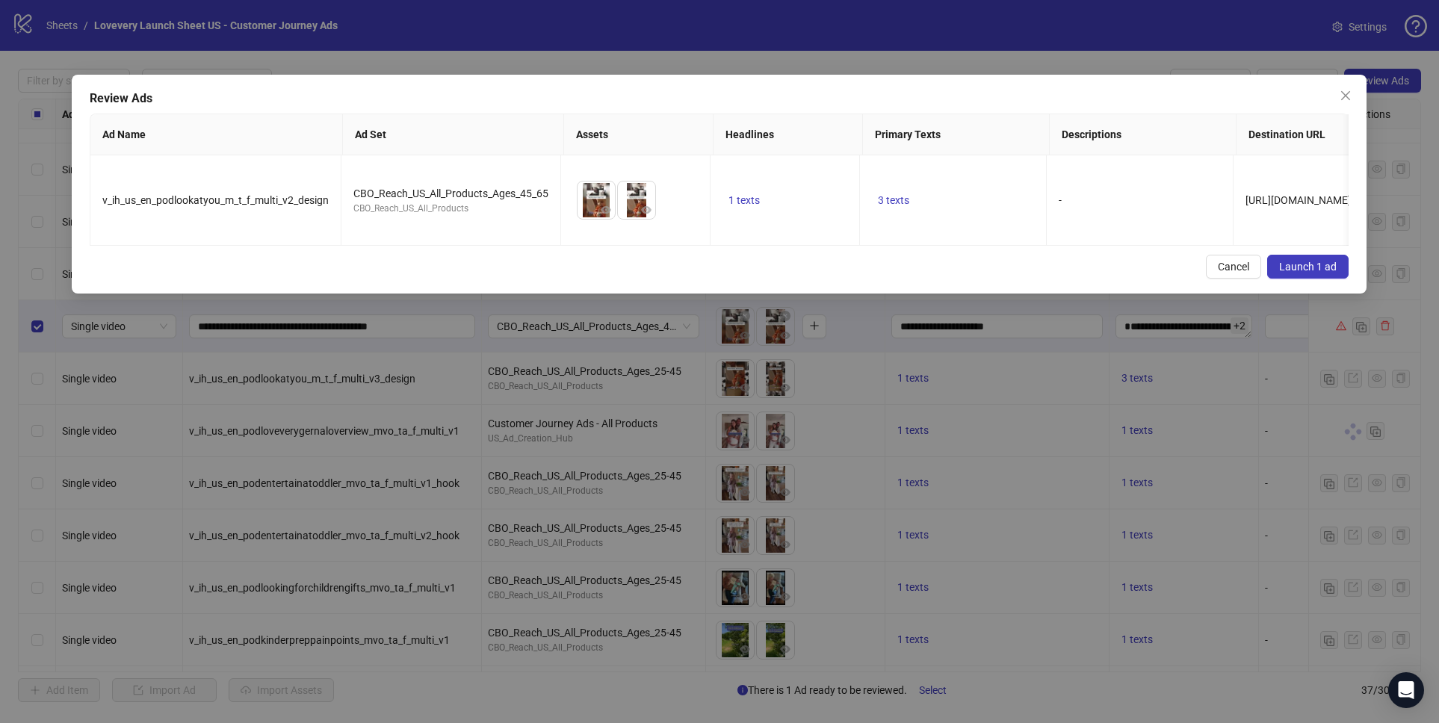 Image resolution: width=1439 pixels, height=723 pixels. I want to click on div: CBO_Reach_US_All_Products, so click(450, 208).